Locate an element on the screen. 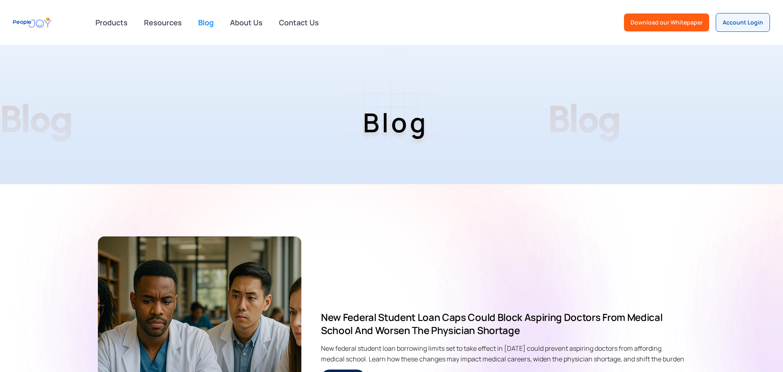 This screenshot has width=783, height=372. div: Products is located at coordinates (111, 22).